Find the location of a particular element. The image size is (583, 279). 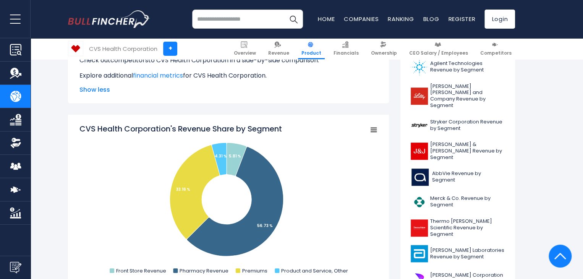

a: Login is located at coordinates (499, 19).